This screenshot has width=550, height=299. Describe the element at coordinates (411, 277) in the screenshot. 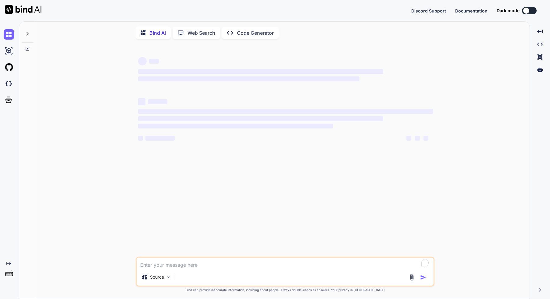

I see `img: attachment` at that location.